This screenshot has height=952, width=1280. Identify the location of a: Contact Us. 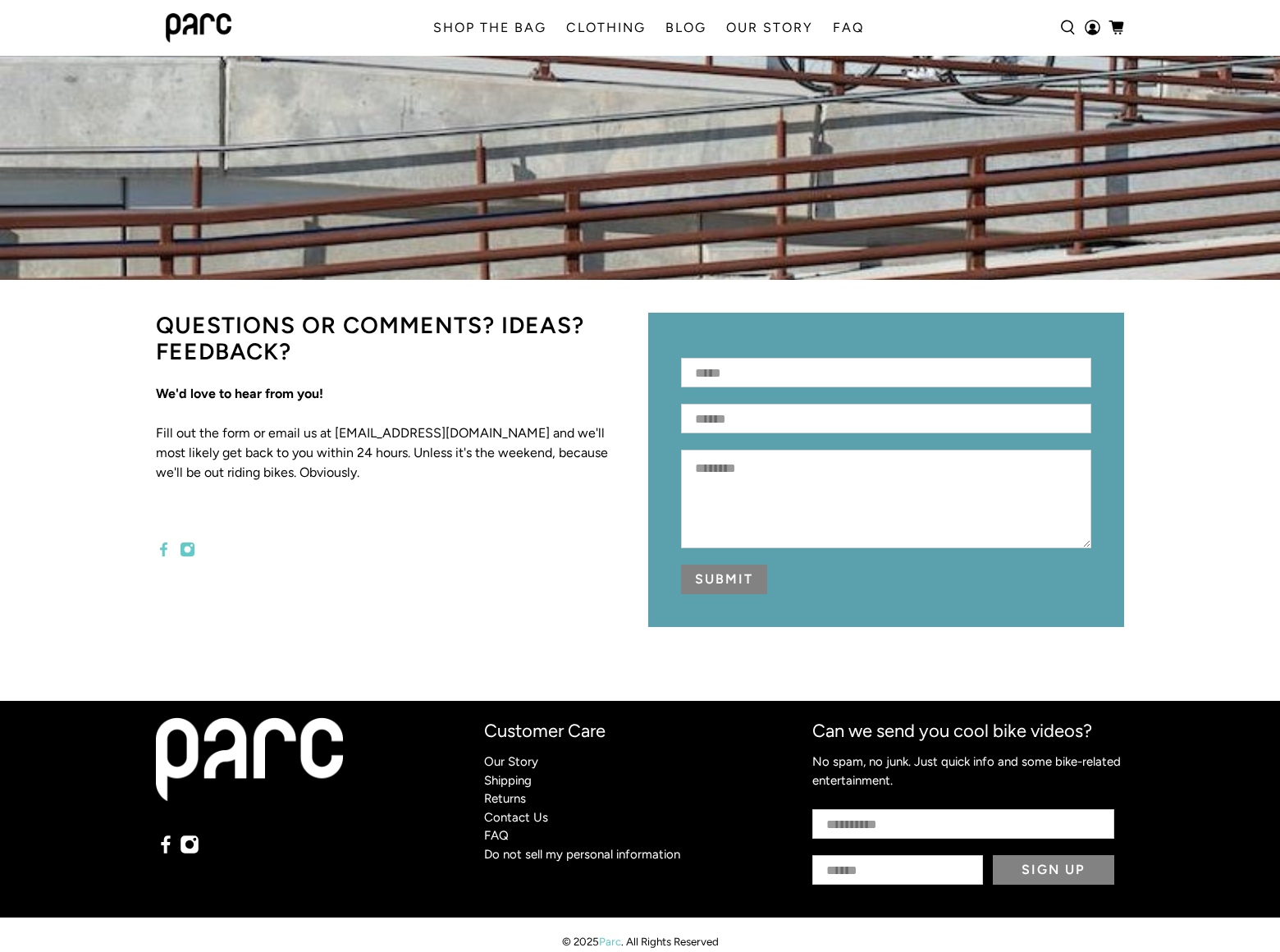
(516, 818).